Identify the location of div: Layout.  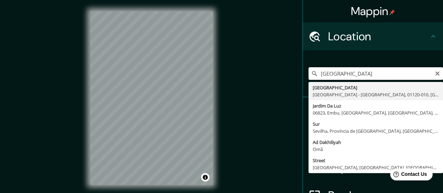
(373, 167).